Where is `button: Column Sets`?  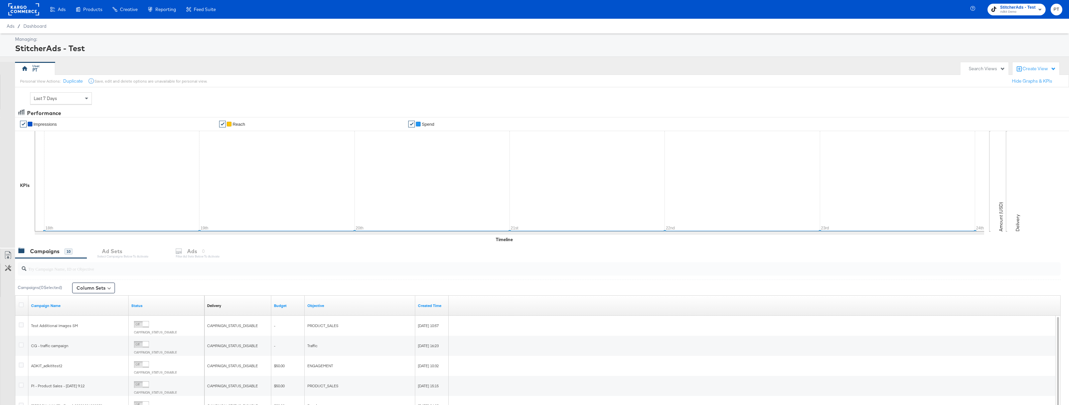
button: Column Sets is located at coordinates (94, 288).